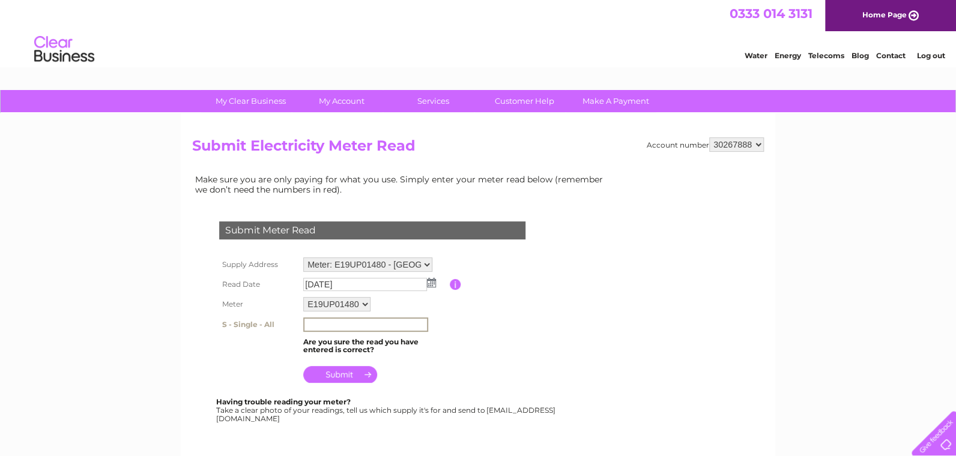 The image size is (956, 456). I want to click on h2: Submit Electricity Meter Read, so click(478, 149).